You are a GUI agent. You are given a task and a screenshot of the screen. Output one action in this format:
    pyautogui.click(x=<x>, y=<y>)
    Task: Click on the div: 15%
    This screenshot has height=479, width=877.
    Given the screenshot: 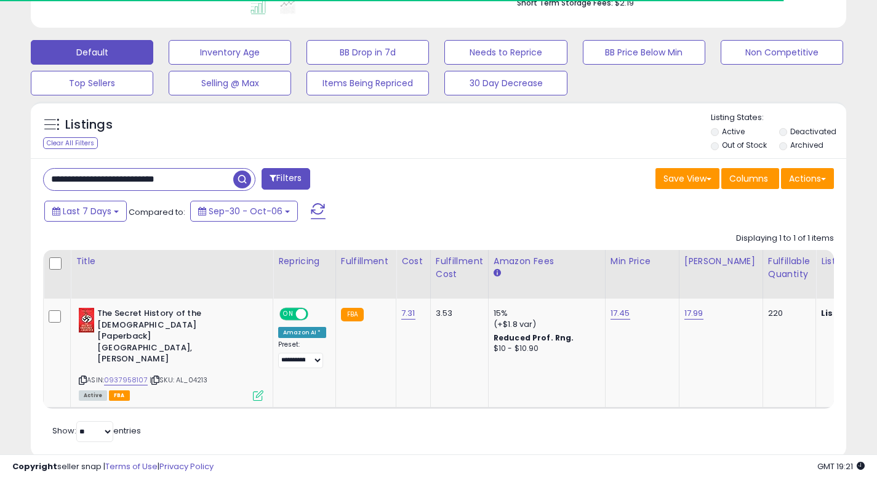 What is the action you would take?
    pyautogui.click(x=545, y=313)
    